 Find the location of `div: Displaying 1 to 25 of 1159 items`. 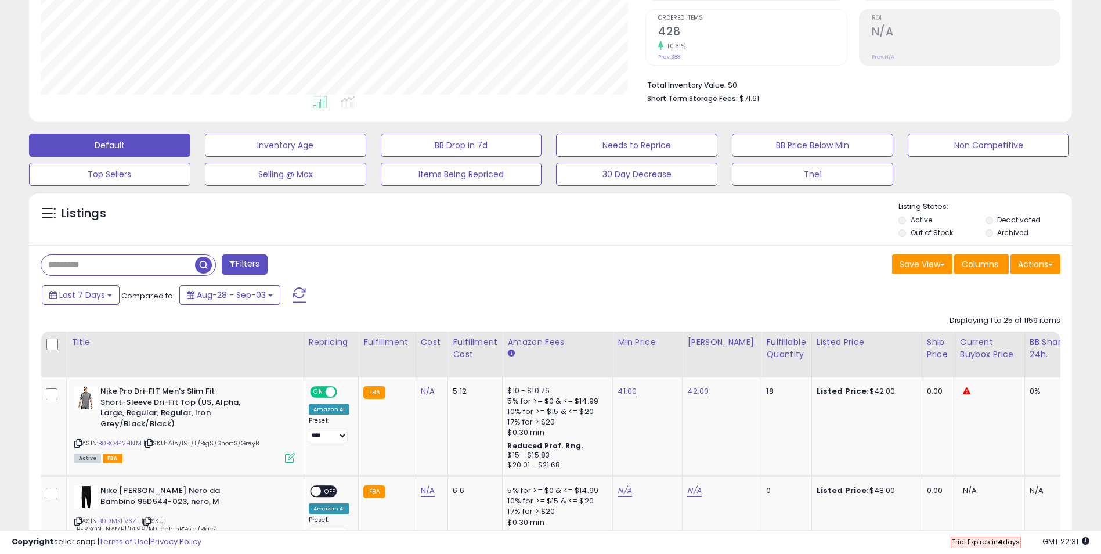

div: Displaying 1 to 25 of 1159 items is located at coordinates (1005, 320).